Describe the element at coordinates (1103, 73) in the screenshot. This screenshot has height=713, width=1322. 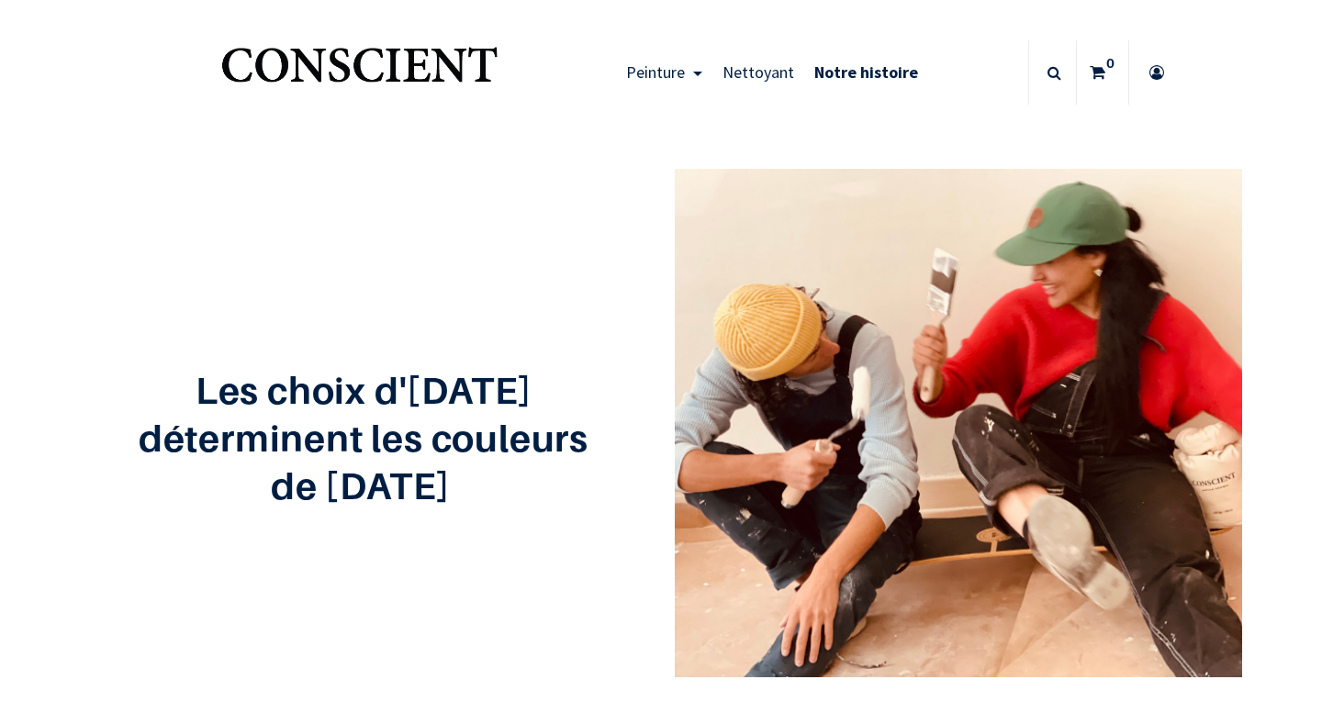
I see `a: 0` at that location.